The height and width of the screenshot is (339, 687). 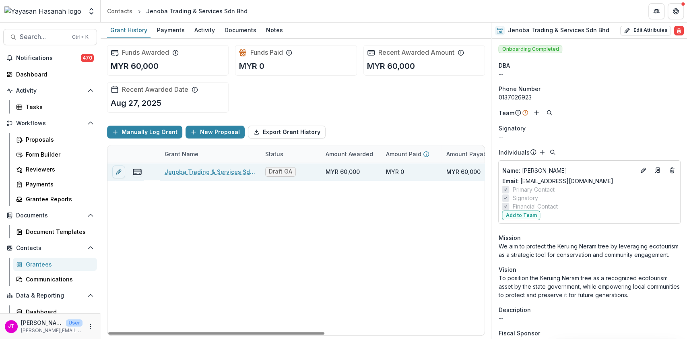 What do you see at coordinates (50, 91) in the screenshot?
I see `button: Open Activity` at bounding box center [50, 91].